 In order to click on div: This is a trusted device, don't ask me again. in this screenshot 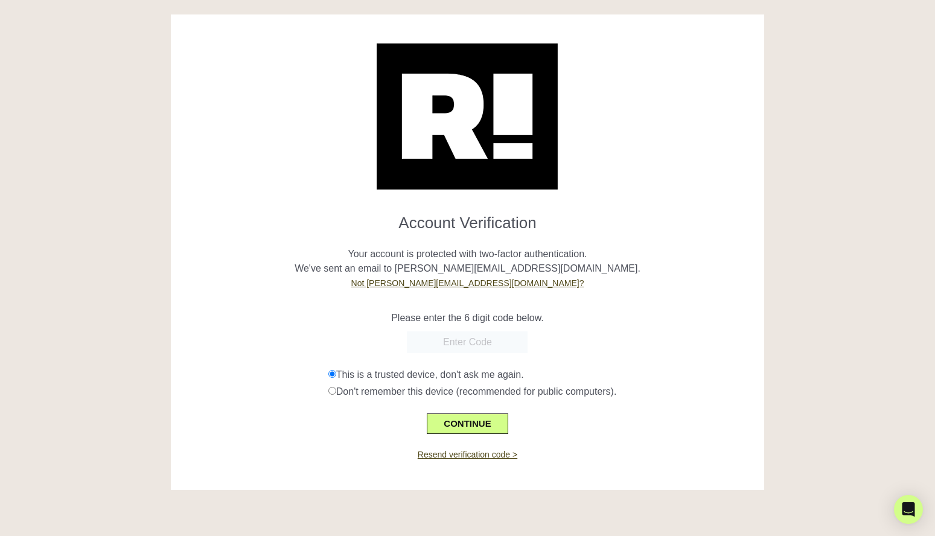, I will do `click(541, 375)`.